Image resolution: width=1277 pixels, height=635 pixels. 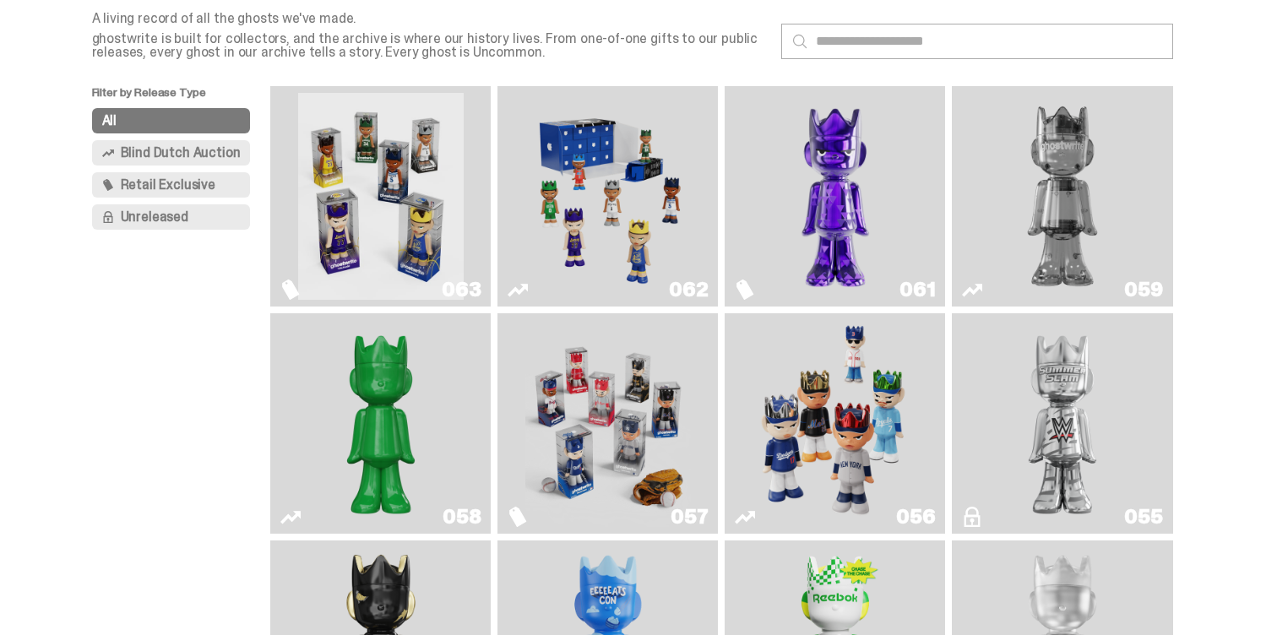 I want to click on a: Two, so click(x=1061, y=196).